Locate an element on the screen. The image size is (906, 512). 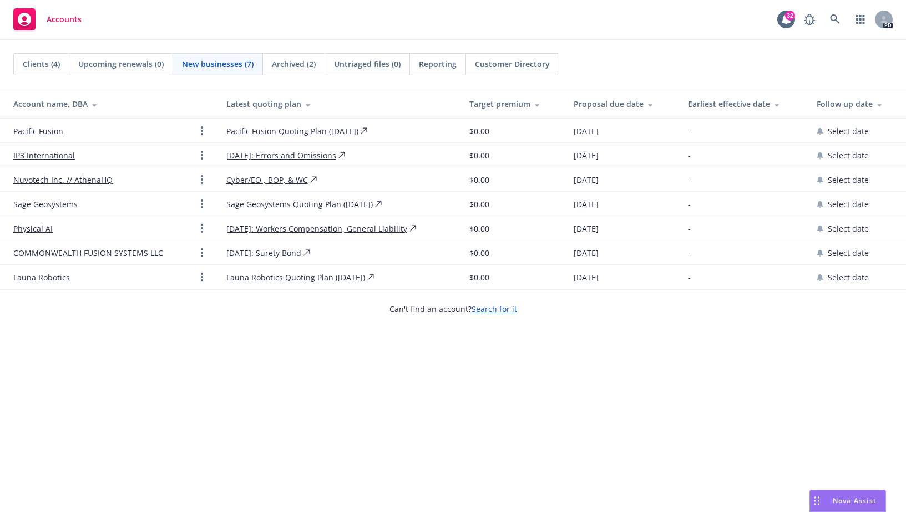
a: Search is located at coordinates (835, 19).